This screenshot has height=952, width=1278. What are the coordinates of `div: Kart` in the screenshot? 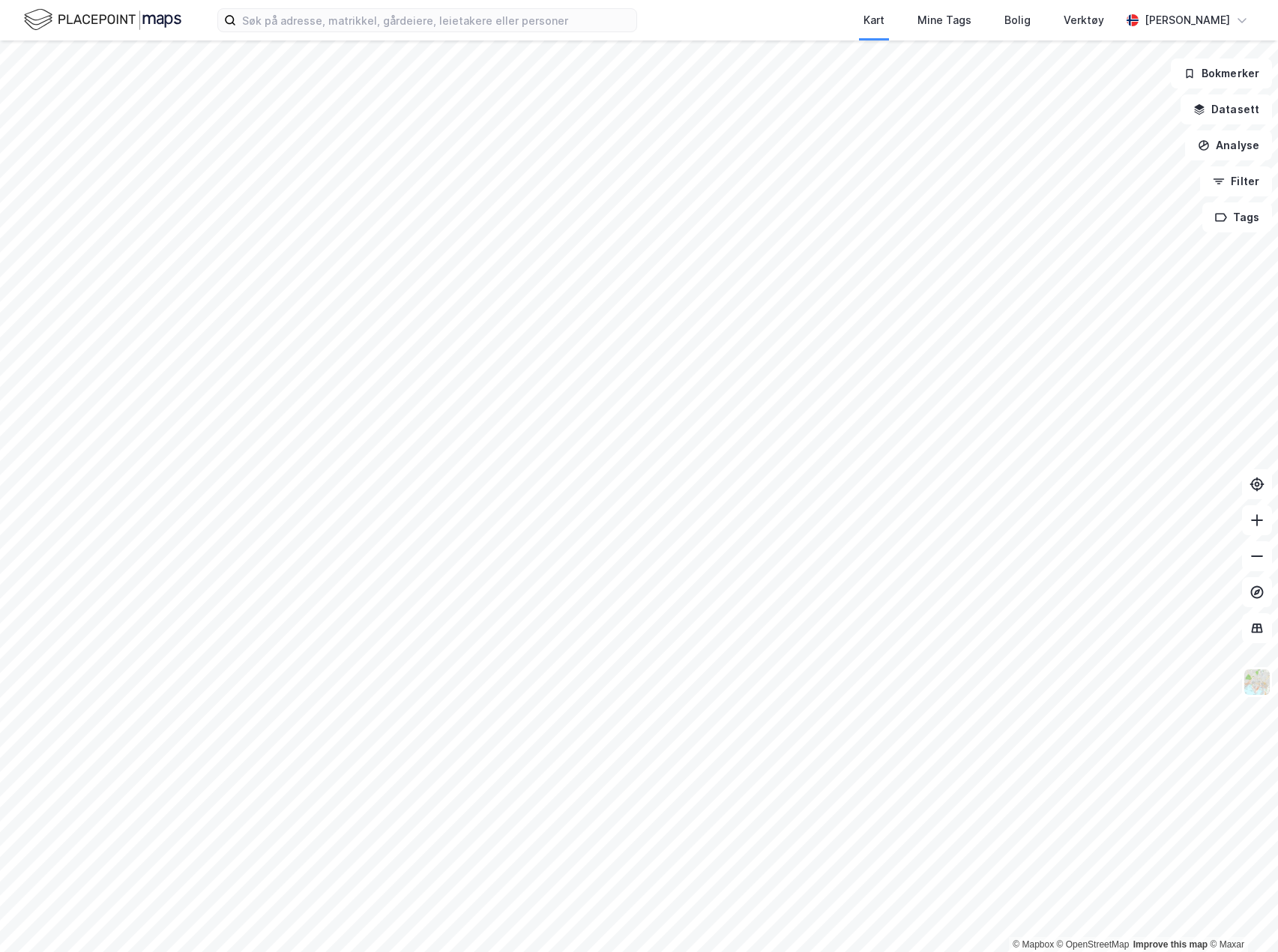 It's located at (874, 20).